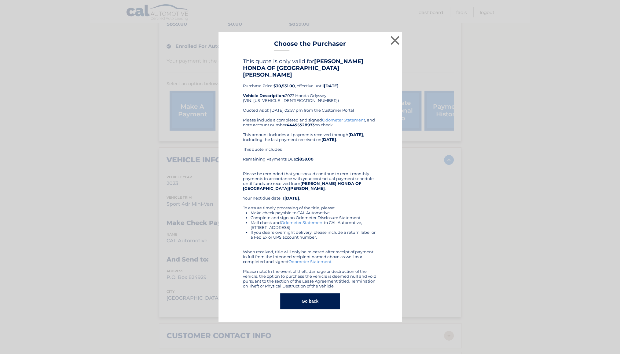 This screenshot has height=354, width=620. I want to click on button: Go back, so click(310, 301).